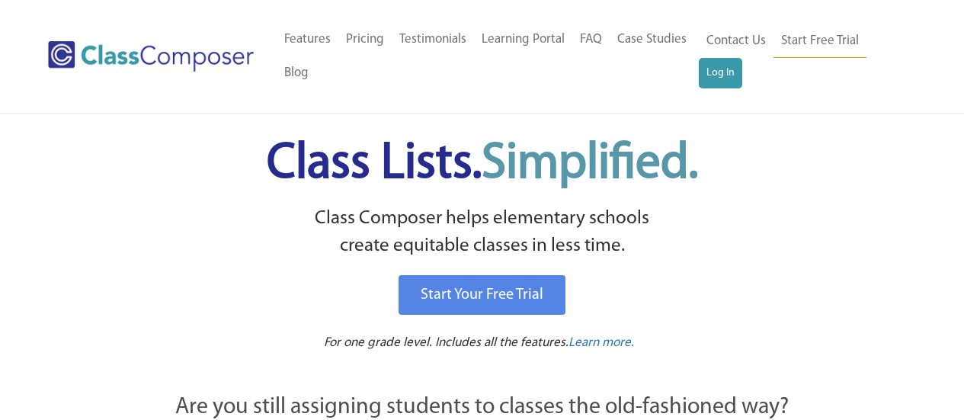 This screenshot has height=420, width=964. Describe the element at coordinates (590, 164) in the screenshot. I see `span: Simplified.` at that location.